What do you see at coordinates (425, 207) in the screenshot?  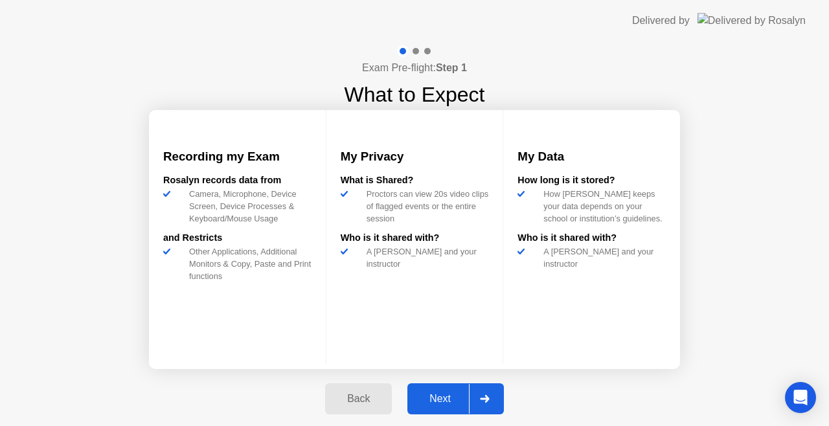 I see `div: Proctors can view 20s video clips of flagged events or the entire session` at bounding box center [425, 207].